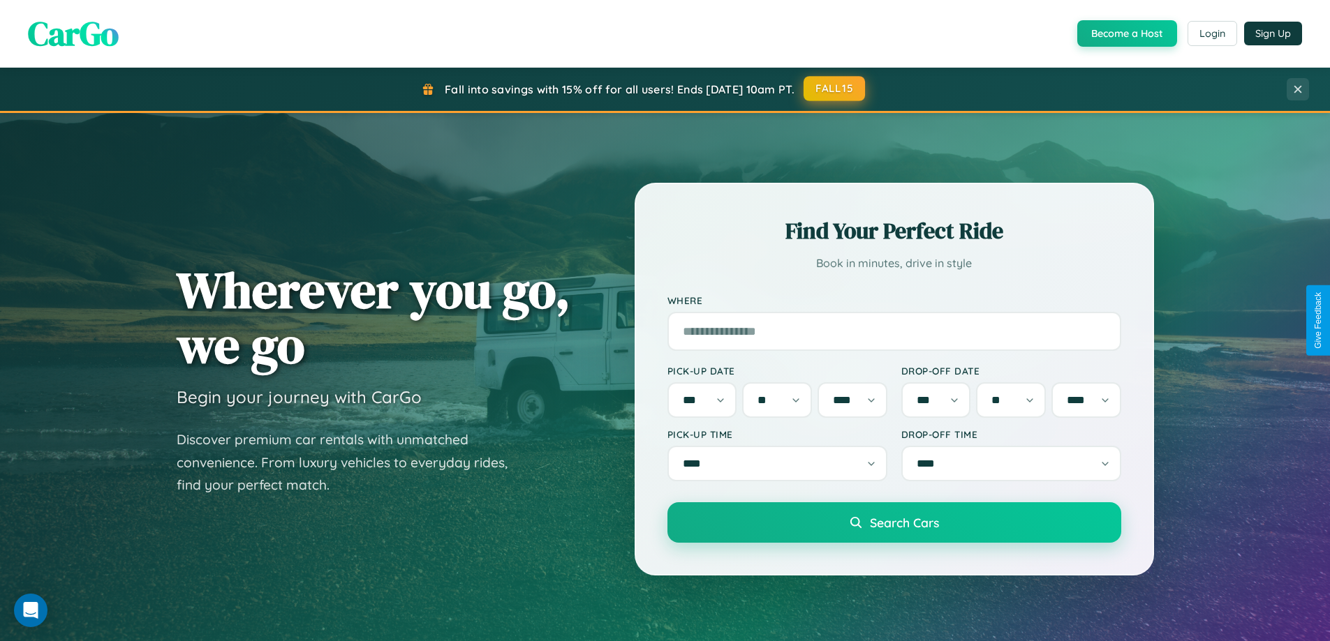 The width and height of the screenshot is (1330, 641). What do you see at coordinates (834, 89) in the screenshot?
I see `button: FALL15` at bounding box center [834, 89].